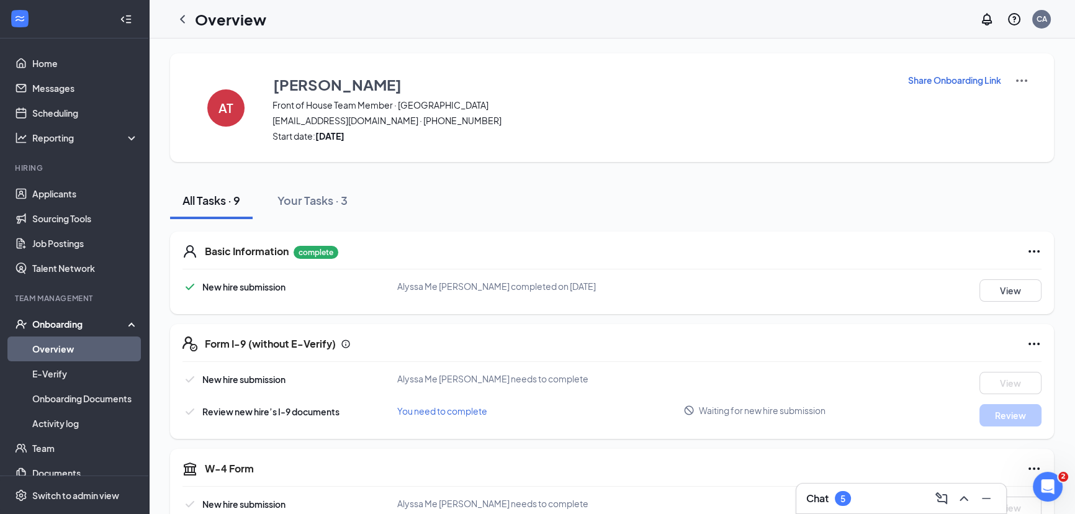 This screenshot has height=514, width=1075. I want to click on svg: QuestionInfo, so click(1014, 19).